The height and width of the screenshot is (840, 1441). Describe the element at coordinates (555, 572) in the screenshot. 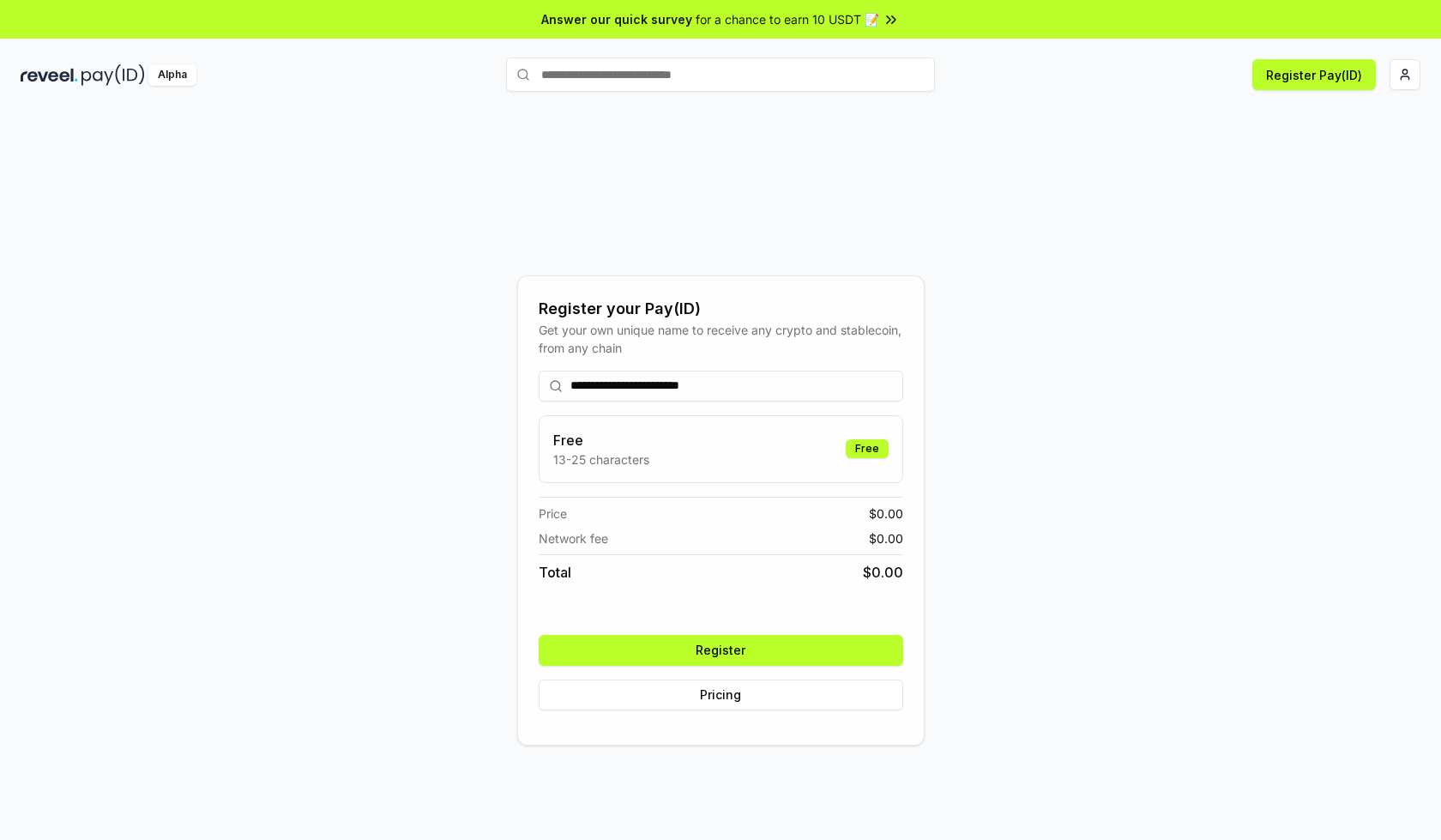

I see `span: Total` at that location.